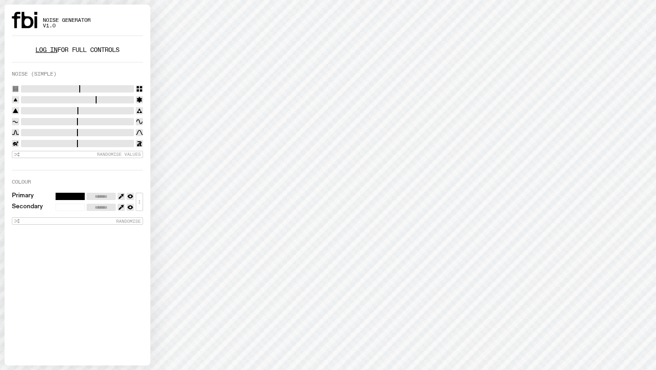 The width and height of the screenshot is (656, 370). What do you see at coordinates (34, 74) in the screenshot?
I see `label: Noise (Simple)` at bounding box center [34, 74].